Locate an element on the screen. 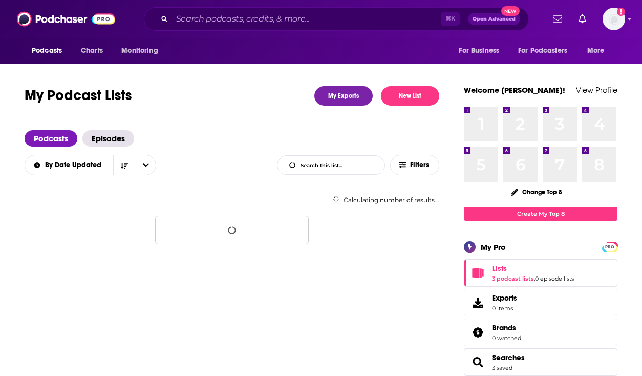 The height and width of the screenshot is (376, 642). a: 0 episode lists is located at coordinates (555, 278).